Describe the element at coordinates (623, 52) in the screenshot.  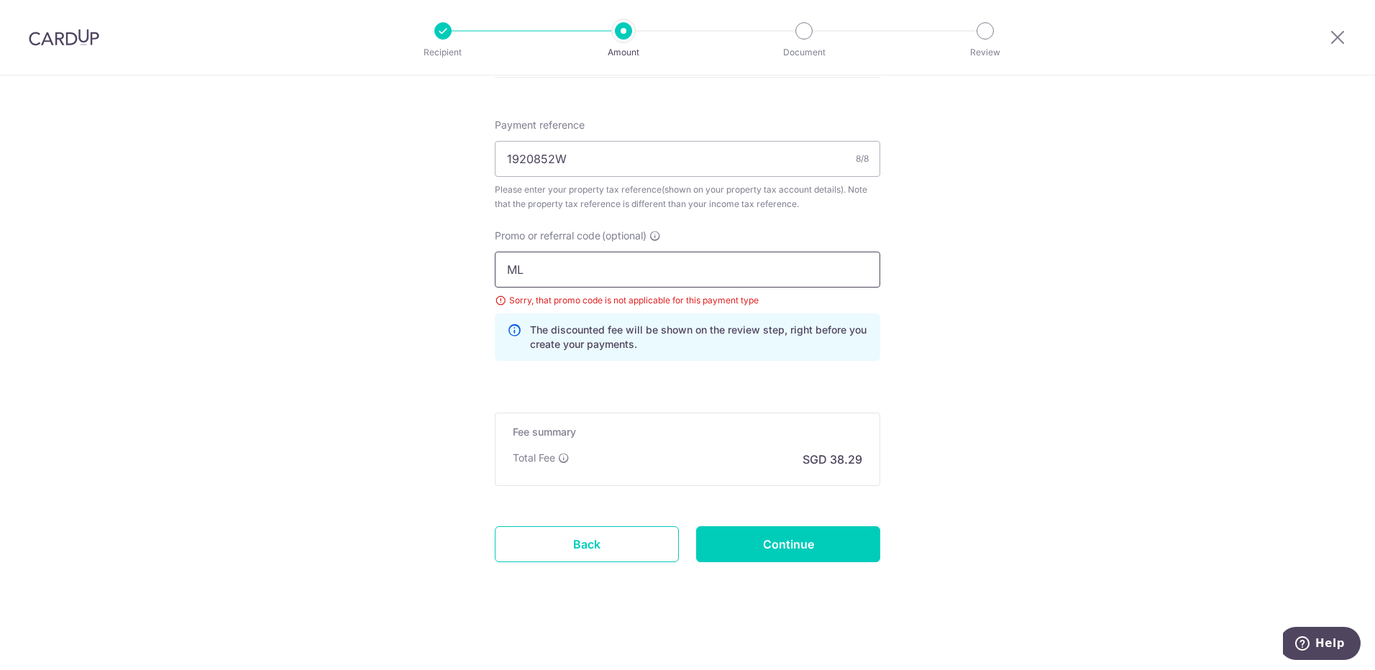
I see `p: Amount` at that location.